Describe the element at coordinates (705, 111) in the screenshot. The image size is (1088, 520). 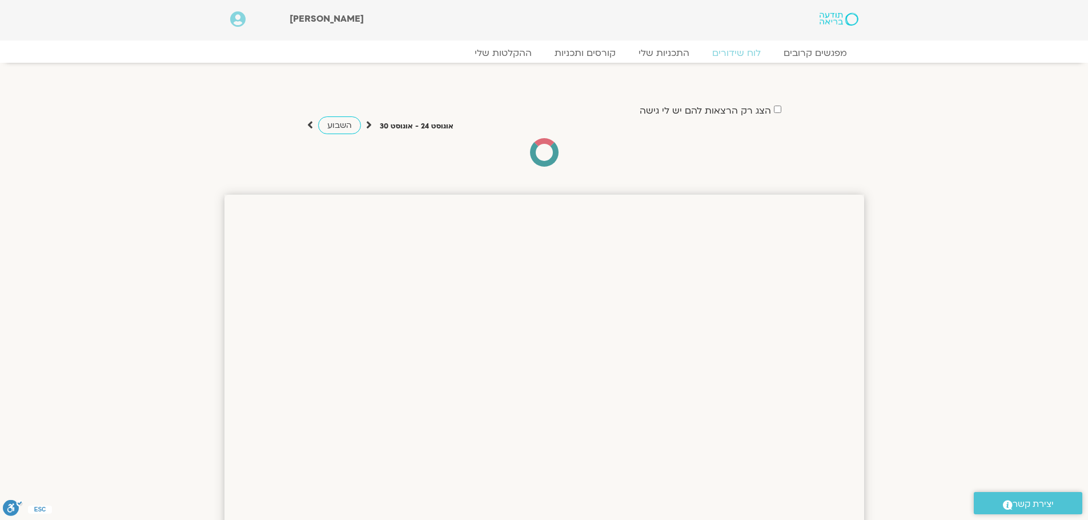
I see `label: הצג רק הרצאות להם יש לי גישה` at that location.